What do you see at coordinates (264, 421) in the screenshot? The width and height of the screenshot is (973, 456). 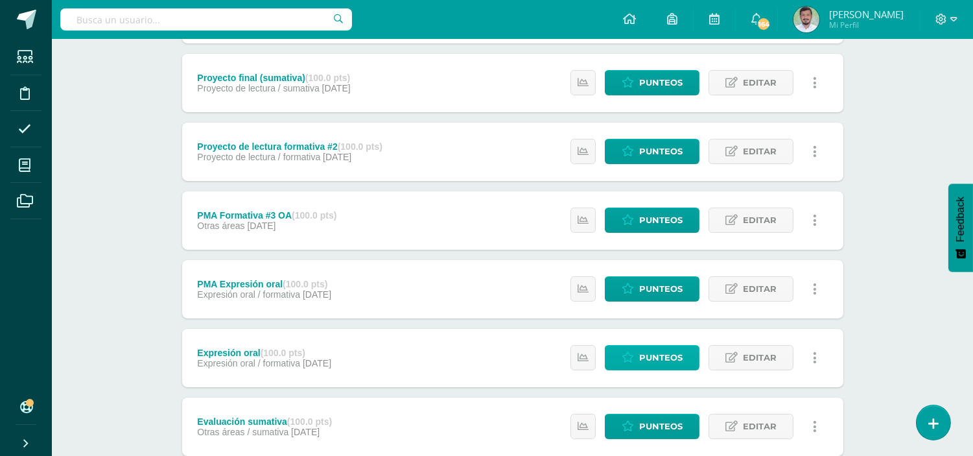 I see `div: Evaluación sumativa` at bounding box center [264, 421].